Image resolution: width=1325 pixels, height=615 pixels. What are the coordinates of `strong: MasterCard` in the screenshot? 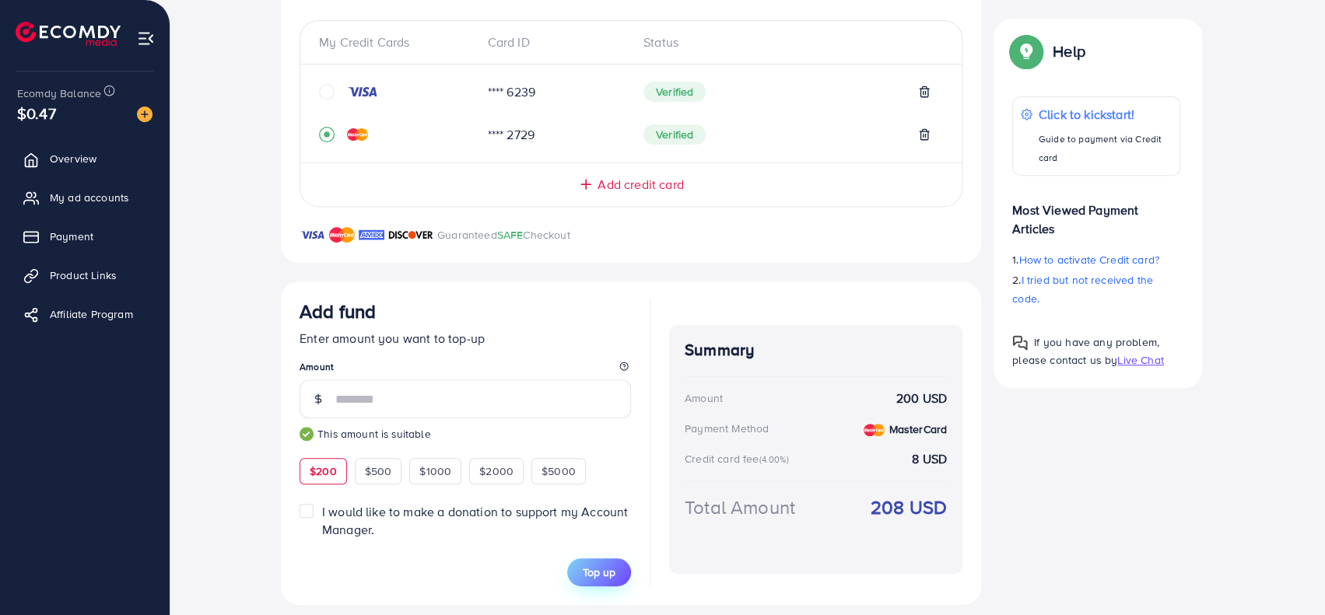 It's located at (917, 429).